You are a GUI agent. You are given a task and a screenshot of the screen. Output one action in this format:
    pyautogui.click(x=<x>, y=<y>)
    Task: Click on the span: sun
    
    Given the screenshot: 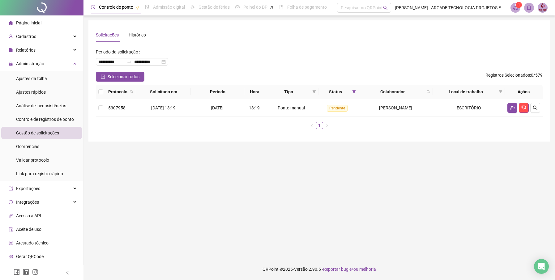 What is the action you would take?
    pyautogui.click(x=193, y=7)
    